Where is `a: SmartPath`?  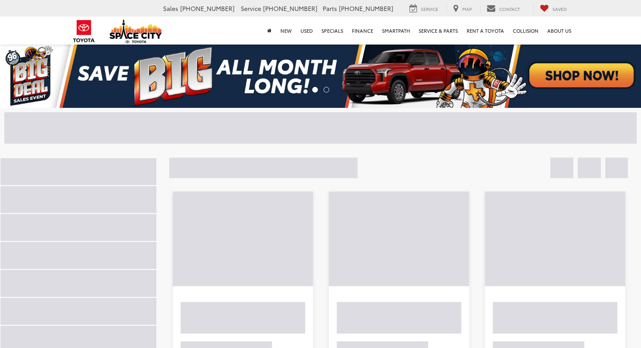 a: SmartPath is located at coordinates (396, 31).